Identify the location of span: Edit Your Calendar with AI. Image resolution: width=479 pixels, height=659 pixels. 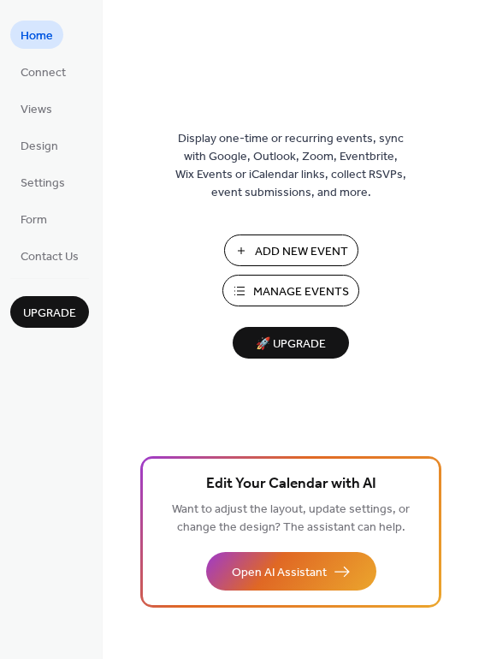
(291, 485).